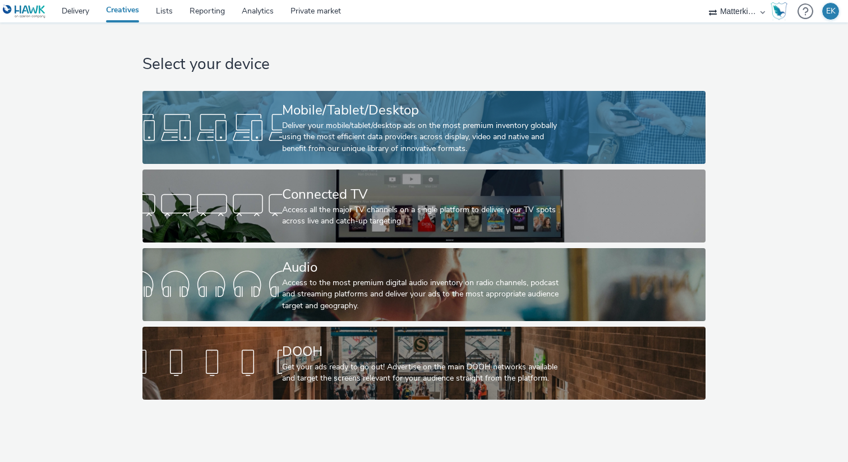 The image size is (848, 462). I want to click on a: Hawk Academy, so click(782, 11).